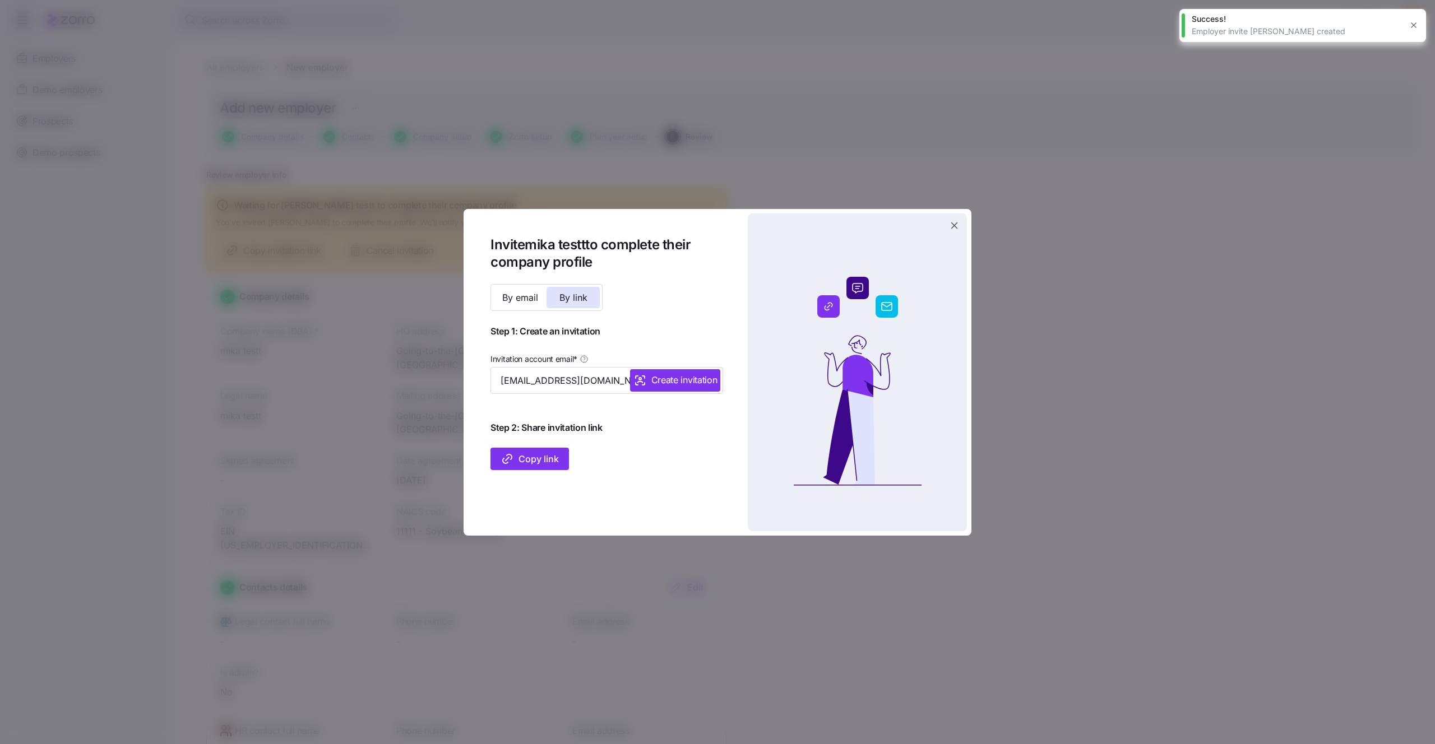 This screenshot has width=1435, height=744. What do you see at coordinates (573, 298) in the screenshot?
I see `span: By link` at bounding box center [573, 298].